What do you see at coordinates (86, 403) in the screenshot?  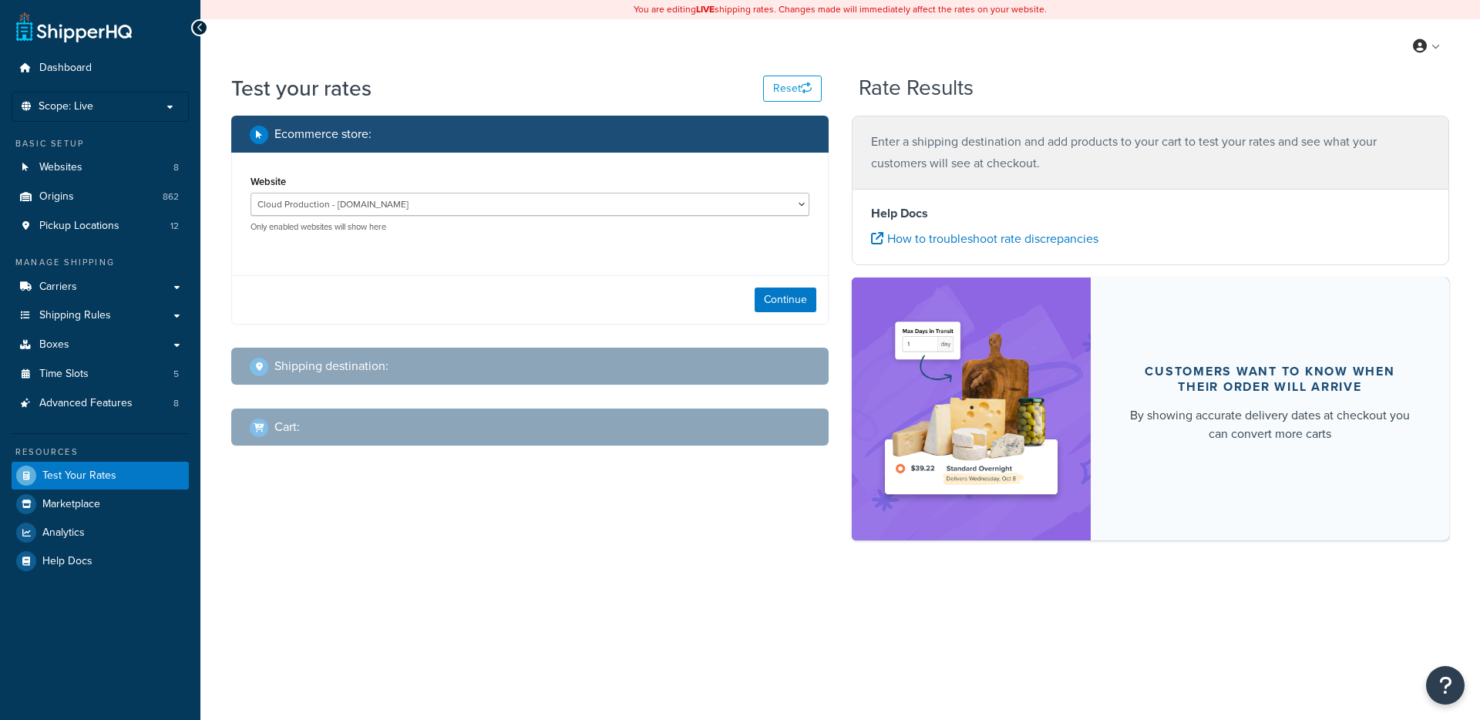 I see `span: Advanced Features` at bounding box center [86, 403].